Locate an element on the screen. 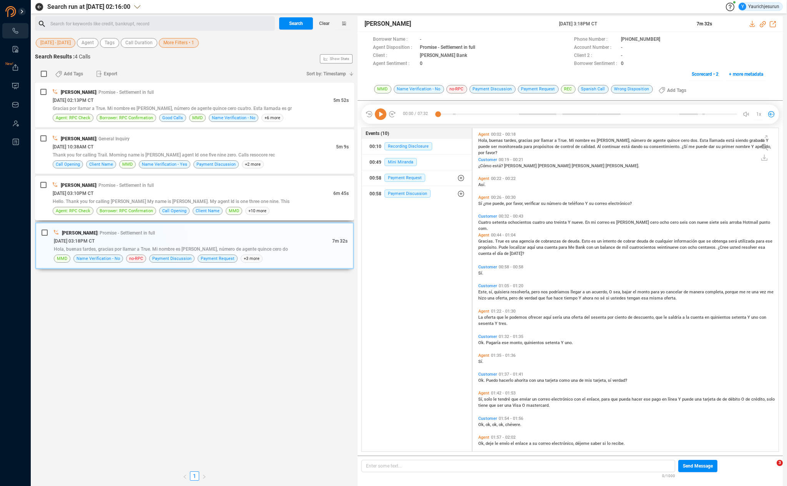 This screenshot has height=486, width=787. span: Call Opening is located at coordinates (174, 211).